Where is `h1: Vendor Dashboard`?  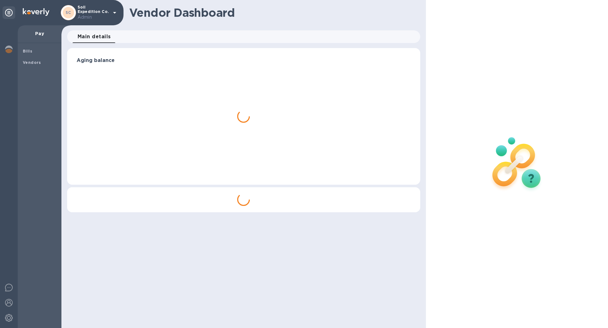 h1: Vendor Dashboard is located at coordinates (272, 13).